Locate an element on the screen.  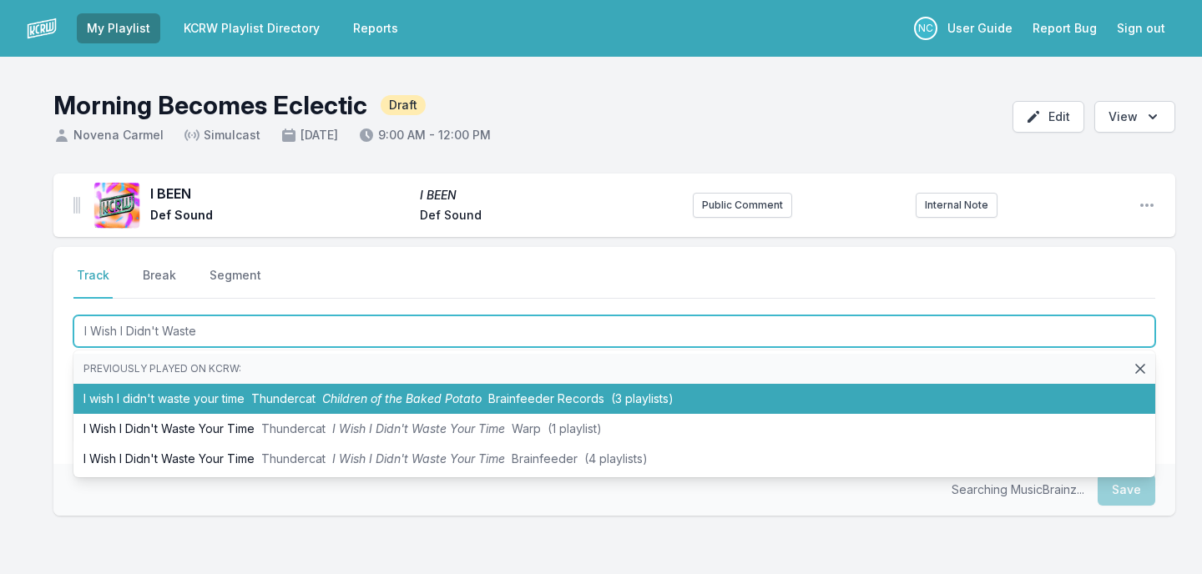
a: Report Bug is located at coordinates (1064, 28).